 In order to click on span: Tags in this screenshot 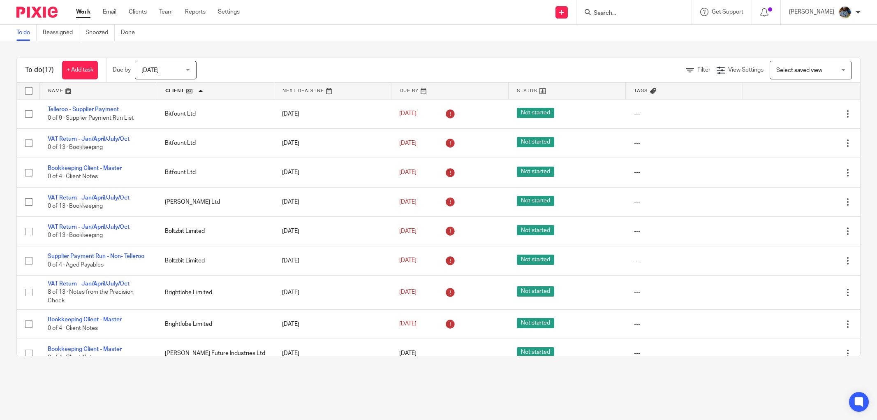, I will do `click(641, 90)`.